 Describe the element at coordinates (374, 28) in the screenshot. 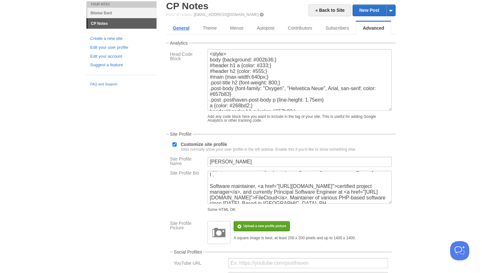

I see `a: Advanced` at that location.